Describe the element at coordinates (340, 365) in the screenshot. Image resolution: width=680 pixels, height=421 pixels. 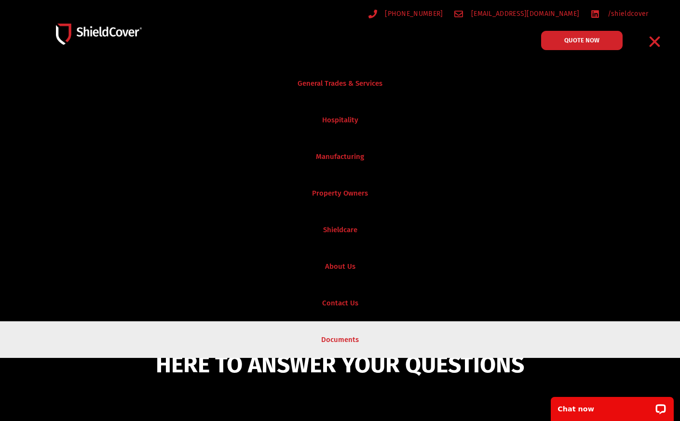
I see `h5: HERE TO ANSWER YOUR QUESTIONS` at that location.